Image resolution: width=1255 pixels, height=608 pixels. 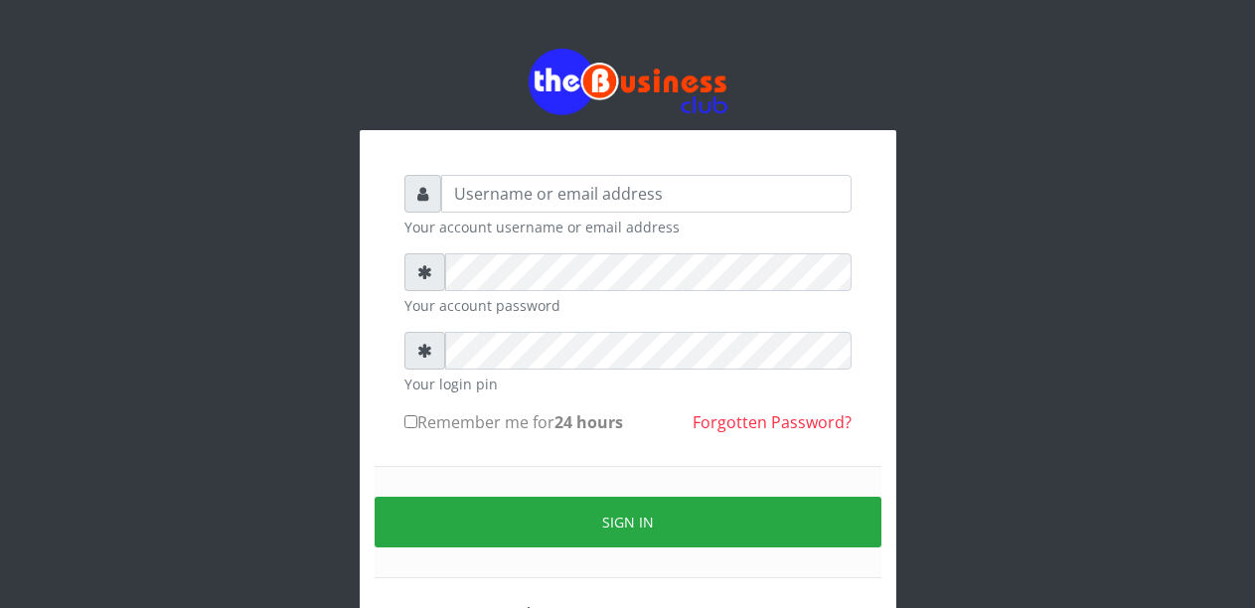 I want to click on input: Username or email address, so click(x=646, y=194).